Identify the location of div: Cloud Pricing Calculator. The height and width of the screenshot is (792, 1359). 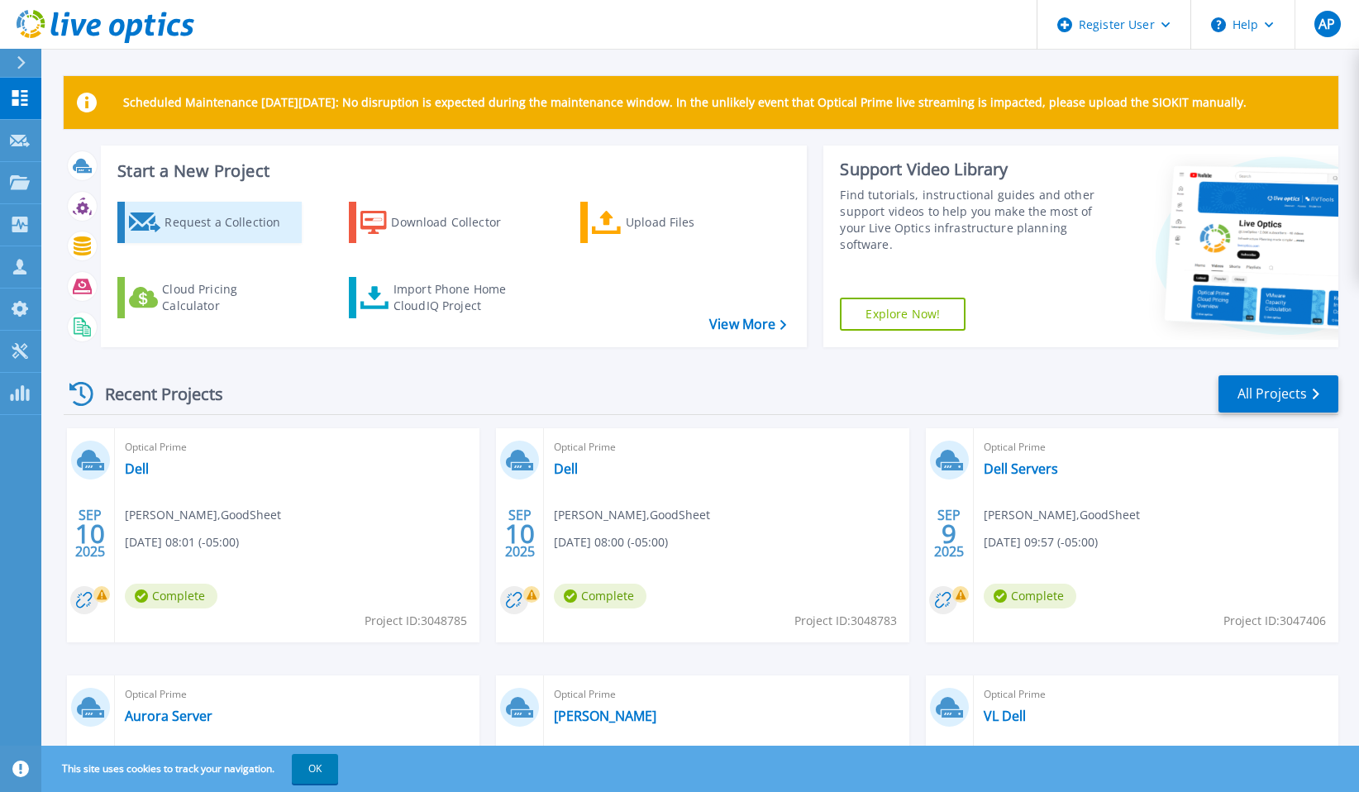
(228, 298).